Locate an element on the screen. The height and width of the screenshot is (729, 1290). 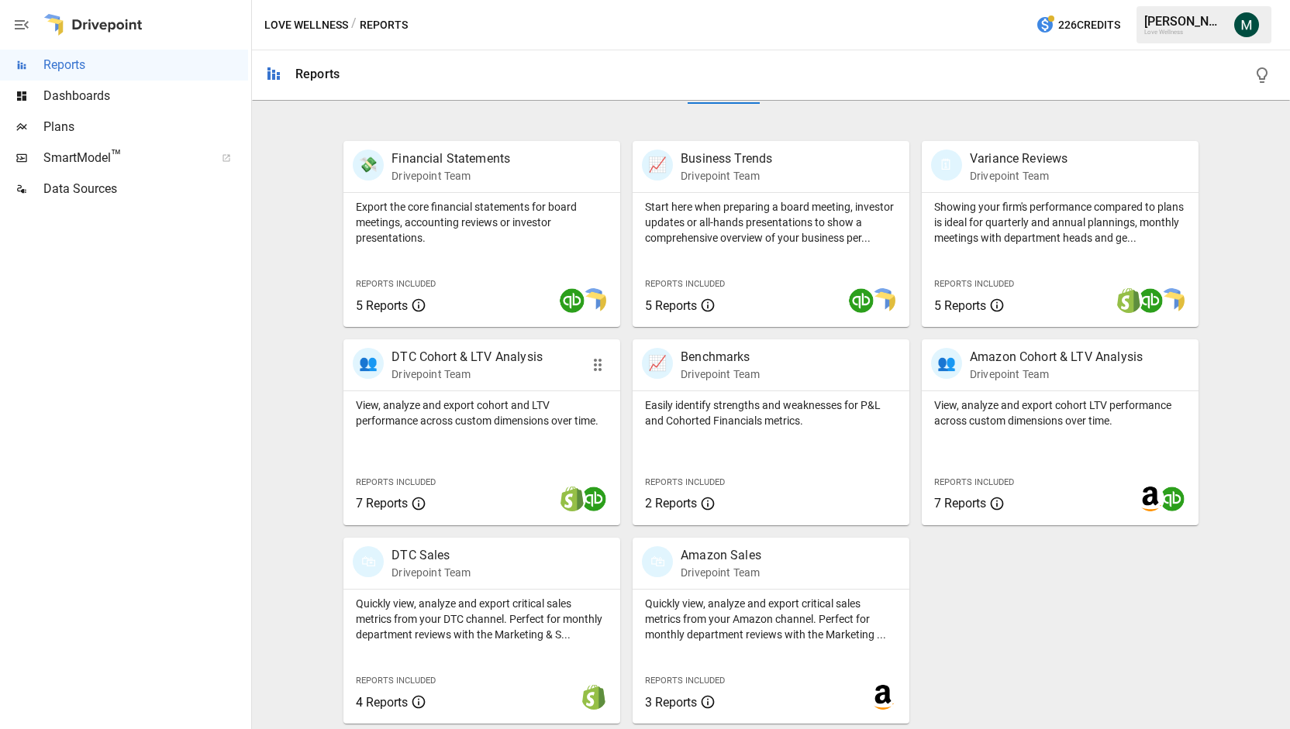
p: Easily identify strengths and weaknesses for P&L and Cohorted Financials metrics. is located at coordinates (771, 413).